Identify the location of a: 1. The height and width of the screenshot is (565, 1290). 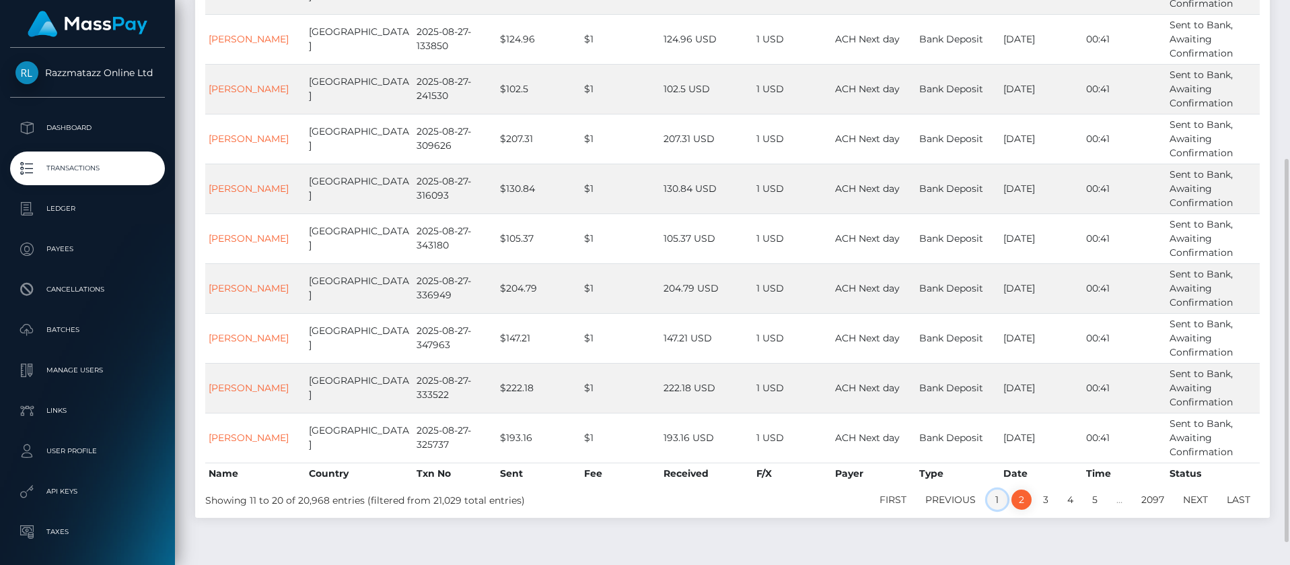
(997, 499).